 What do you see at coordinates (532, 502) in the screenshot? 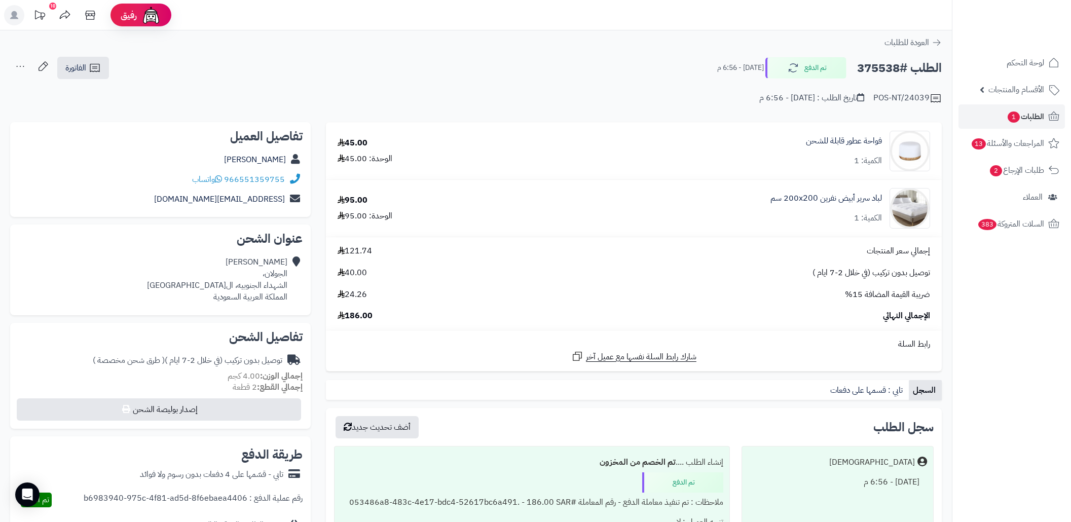
I see `div: ملاحظات : تم تنفيذ معاملة الدفع - رقم المعاملة #053486a8-483c-4e17-bdc4-52617bc6a491. - 186.00 SAR` at bounding box center [532, 502].